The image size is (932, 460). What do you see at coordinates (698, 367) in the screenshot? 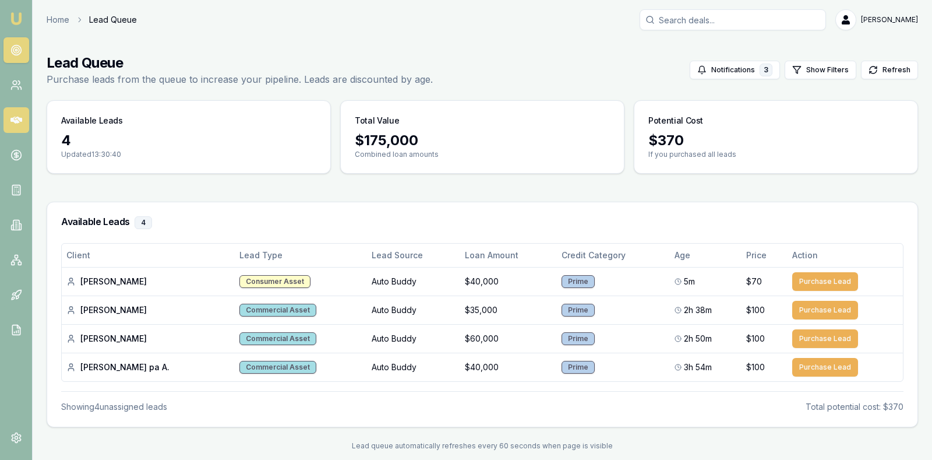
I see `span: 3h 54m` at bounding box center [698, 367].